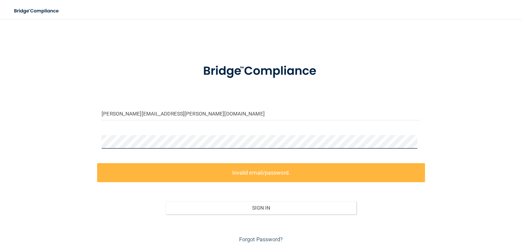  Describe the element at coordinates (261, 113) in the screenshot. I see `input: Email` at that location.